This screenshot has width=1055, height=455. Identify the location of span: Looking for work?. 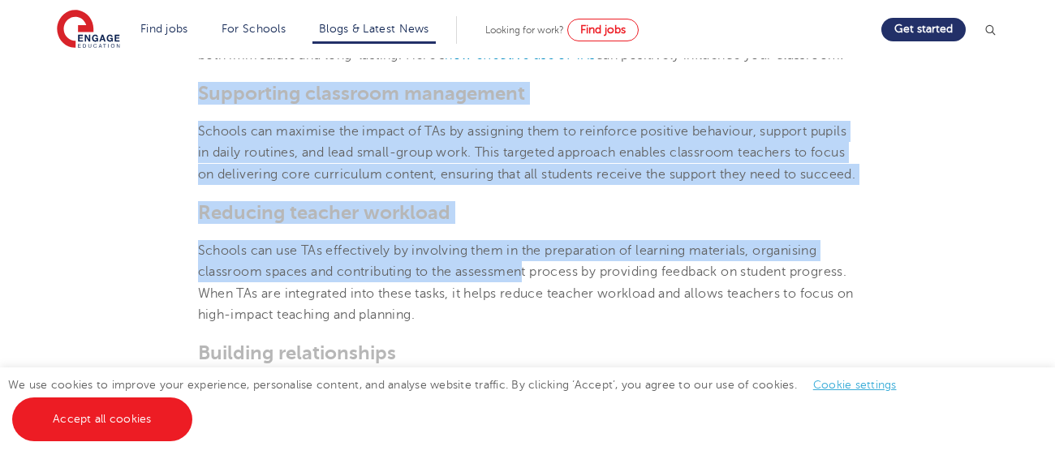
(524, 30).